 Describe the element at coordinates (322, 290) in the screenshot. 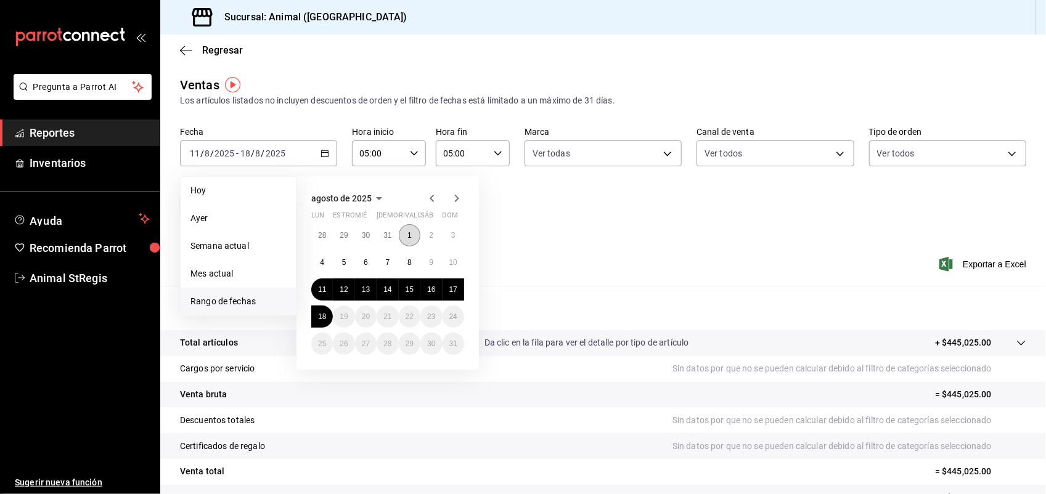

I see `abbr: 11 de agosto de 2025` at that location.